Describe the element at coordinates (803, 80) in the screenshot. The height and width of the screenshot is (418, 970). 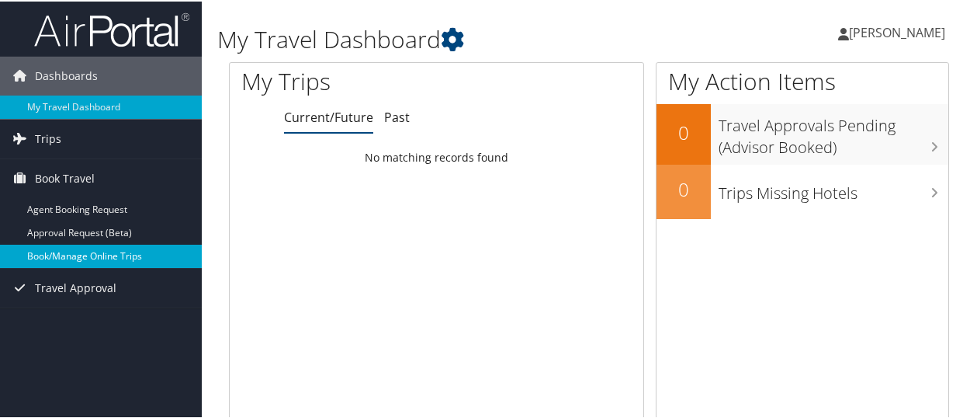
I see `h1: My Action Items` at that location.